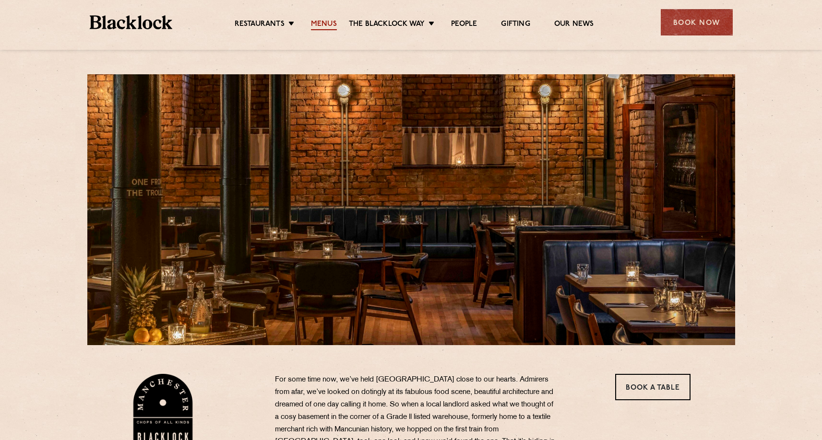 The image size is (822, 440). I want to click on a: Menus, so click(324, 25).